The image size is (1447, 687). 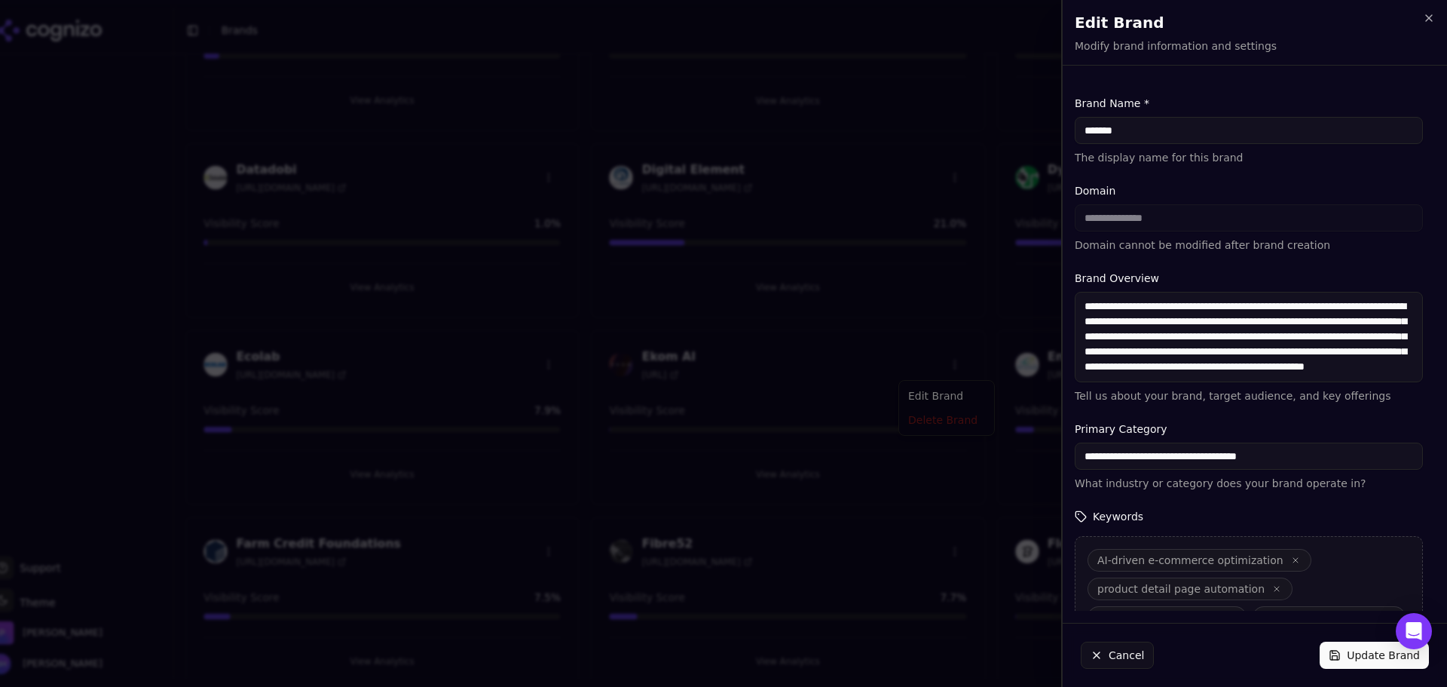 What do you see at coordinates (1249, 516) in the screenshot?
I see `label: Keywords` at bounding box center [1249, 516].